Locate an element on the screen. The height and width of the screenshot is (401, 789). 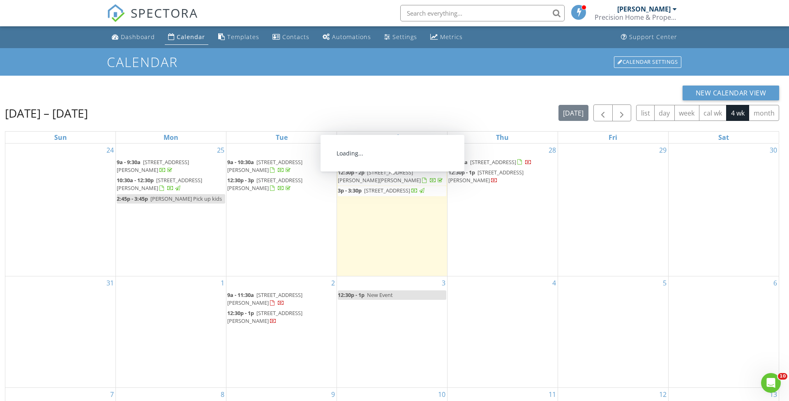
a: Go to September 3, 2025 is located at coordinates (443, 283).